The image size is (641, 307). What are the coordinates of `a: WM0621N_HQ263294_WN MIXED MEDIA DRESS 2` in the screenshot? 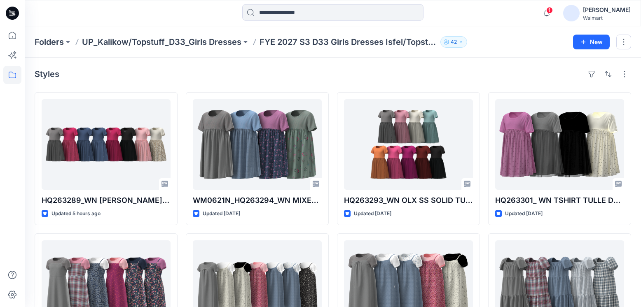 It's located at (257, 145).